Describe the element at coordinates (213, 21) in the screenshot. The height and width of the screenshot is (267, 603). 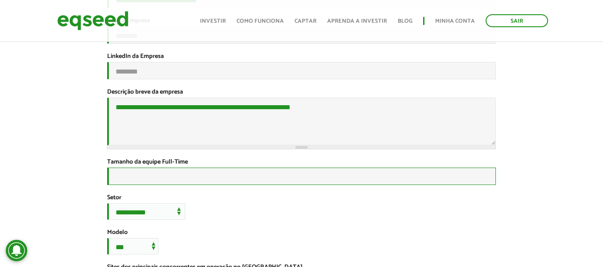
I see `a: Investir` at that location.